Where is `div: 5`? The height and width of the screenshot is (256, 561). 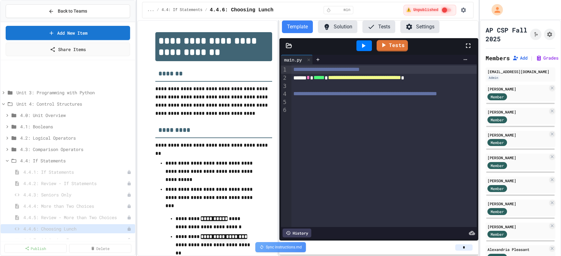
div: 5 is located at coordinates (284, 102).